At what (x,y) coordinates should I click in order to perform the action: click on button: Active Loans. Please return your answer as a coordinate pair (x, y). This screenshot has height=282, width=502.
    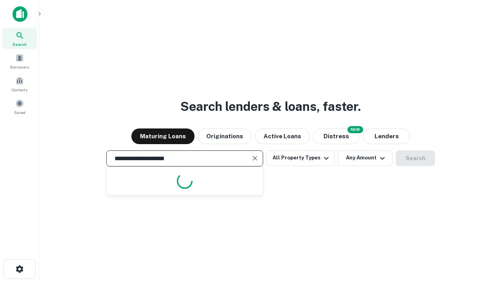
    Looking at the image, I should click on (282, 136).